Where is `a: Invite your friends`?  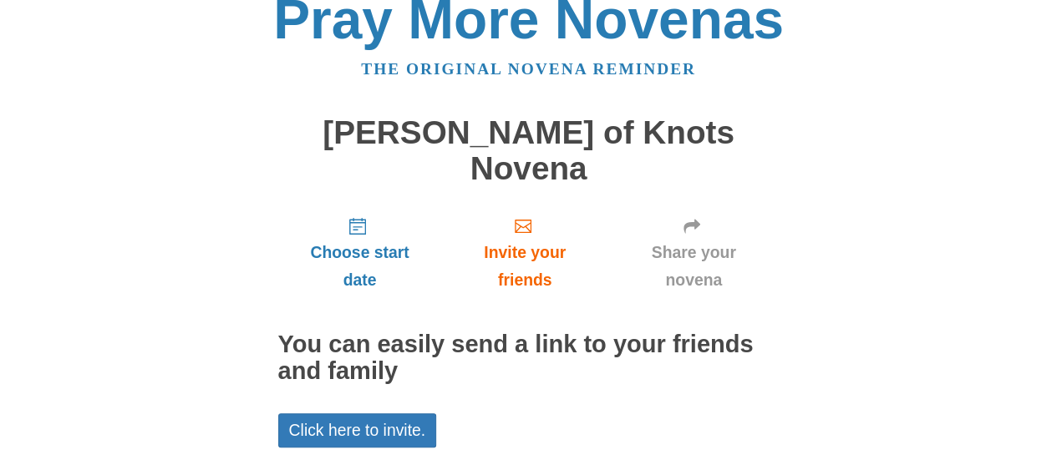 a: Invite your friends is located at coordinates (524, 252).